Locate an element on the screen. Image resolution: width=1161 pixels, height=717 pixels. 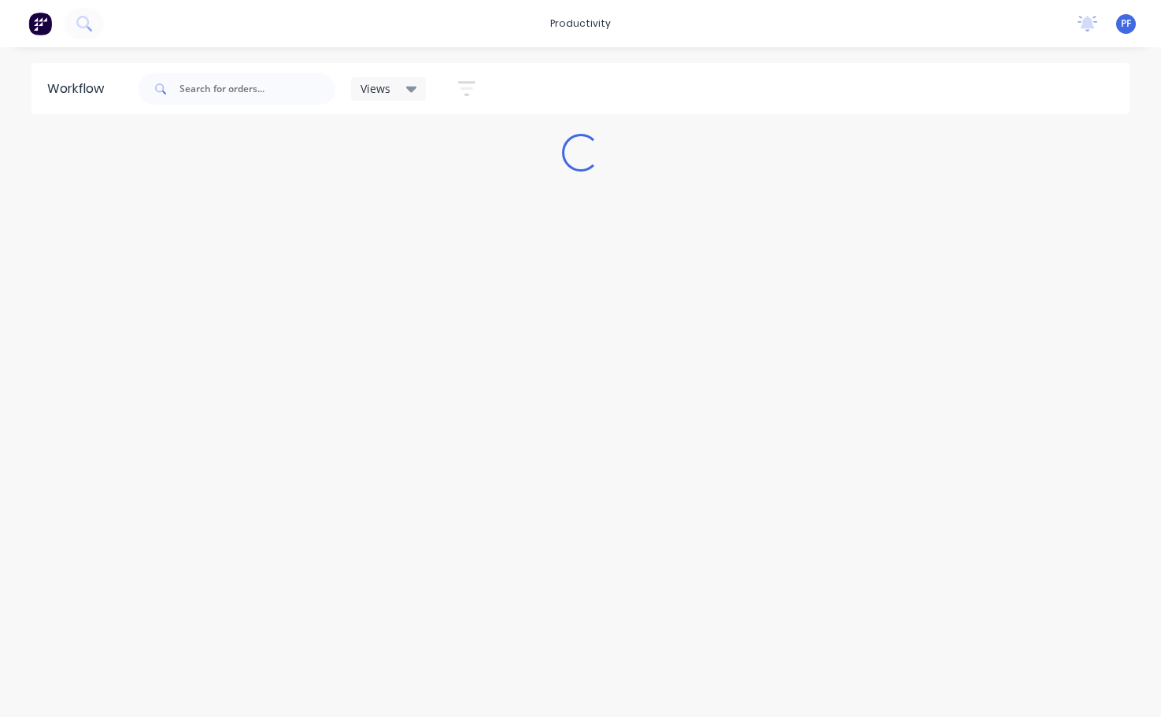
div: Workflow is located at coordinates (80, 89).